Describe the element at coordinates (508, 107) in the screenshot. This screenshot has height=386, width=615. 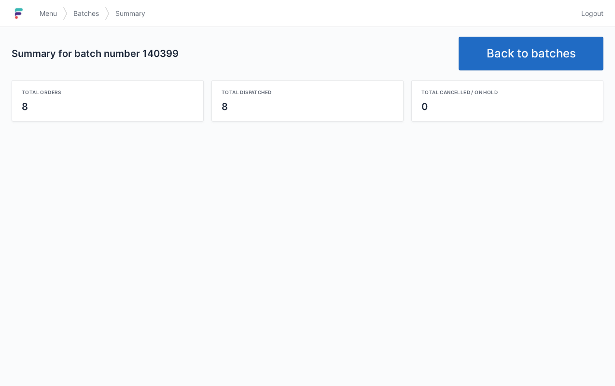
I see `div: 0` at that location.